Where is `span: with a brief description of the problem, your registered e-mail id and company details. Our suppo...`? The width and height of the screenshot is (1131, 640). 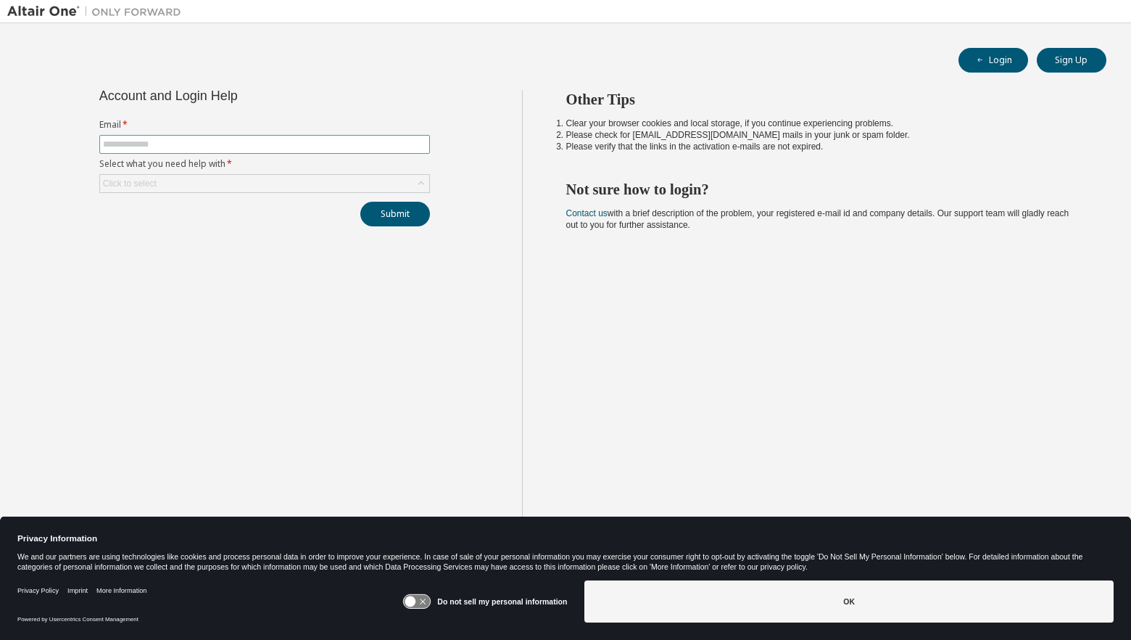 span: with a brief description of the problem, your registered e-mail id and company details. Our suppo... is located at coordinates (818, 219).